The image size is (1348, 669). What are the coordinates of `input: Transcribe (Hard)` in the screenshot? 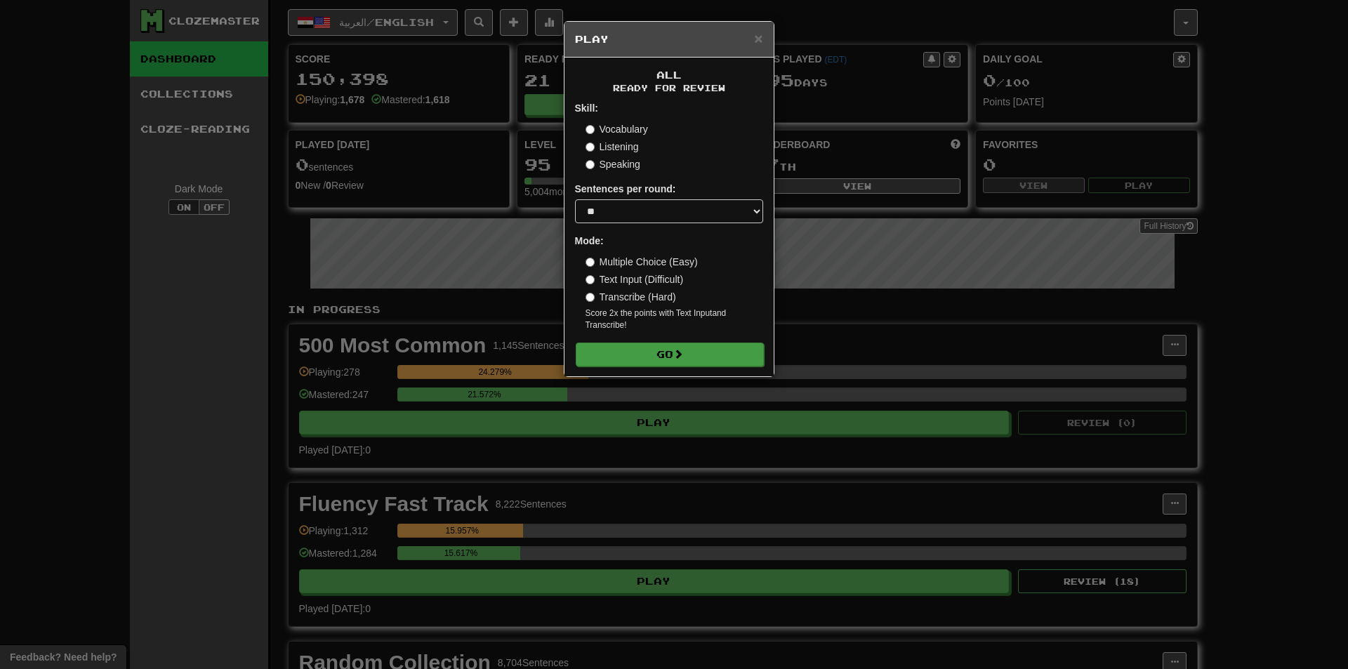 It's located at (590, 297).